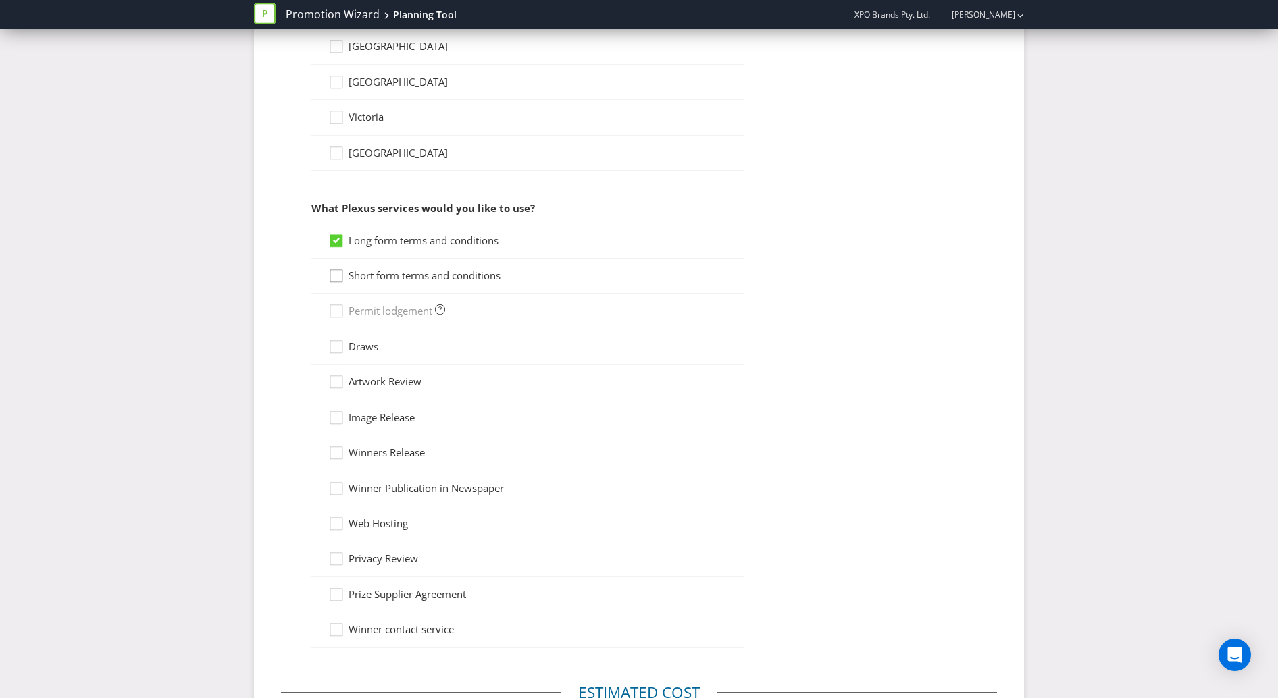 The image size is (1278, 698). Describe the element at coordinates (892, 14) in the screenshot. I see `span: XPO Brands Pty. Ltd.` at that location.